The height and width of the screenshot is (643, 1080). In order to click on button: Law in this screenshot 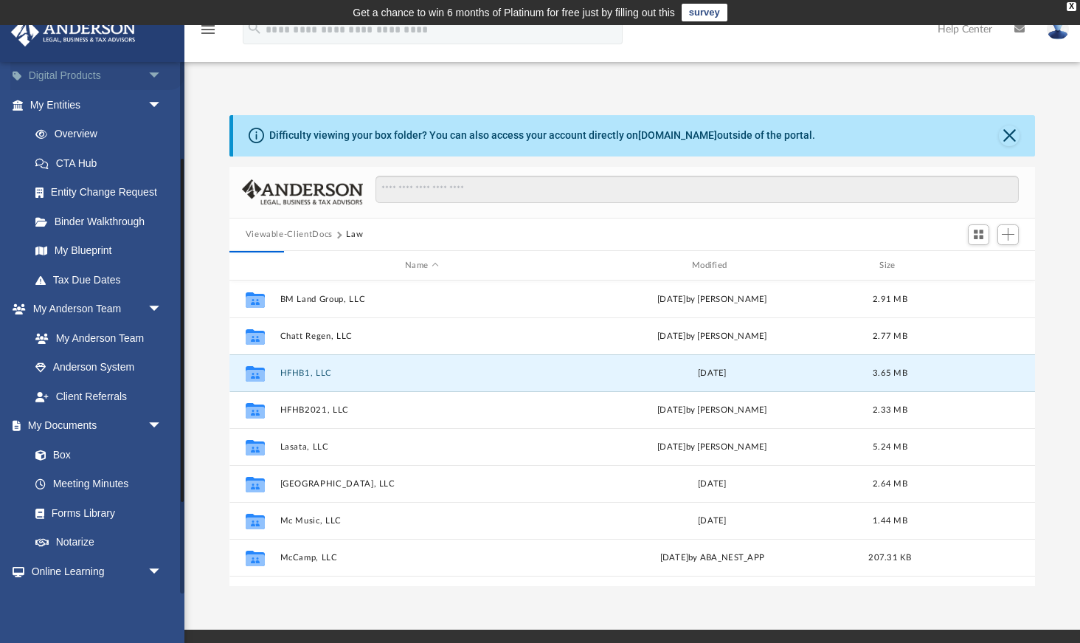, I will do `click(354, 235)`.